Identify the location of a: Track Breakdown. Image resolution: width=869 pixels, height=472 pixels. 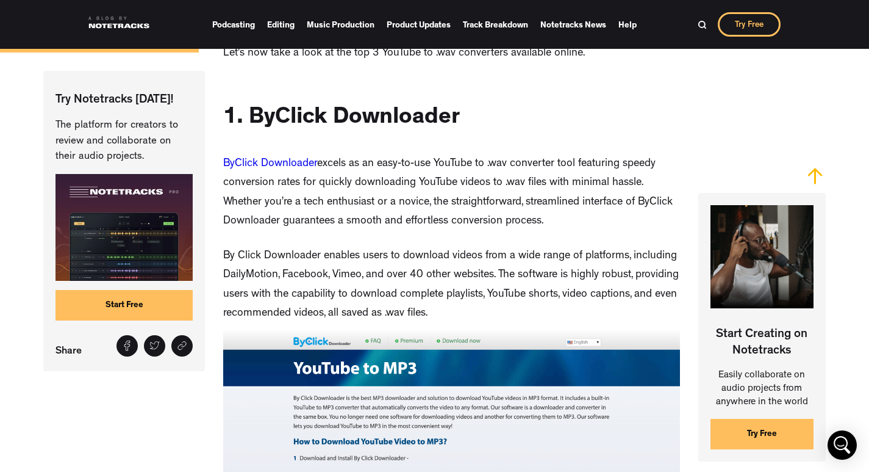
(495, 24).